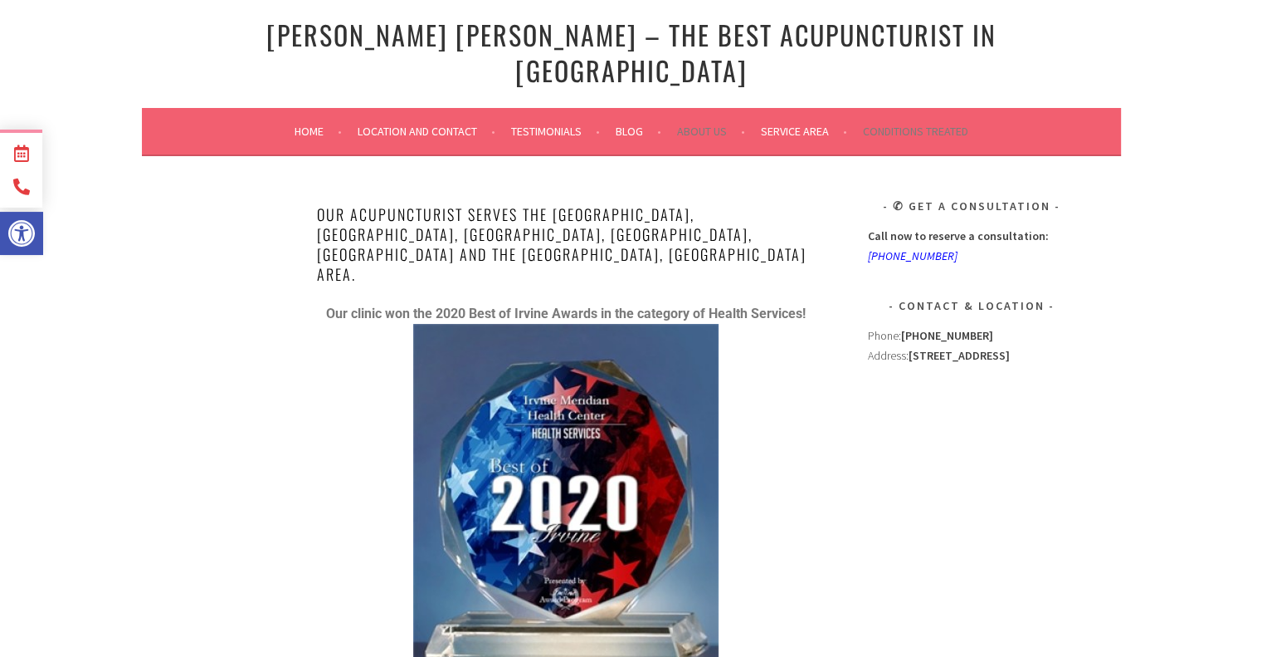 This screenshot has height=657, width=1262. Describe the element at coordinates (916, 131) in the screenshot. I see `a: Conditions Treated` at that location.